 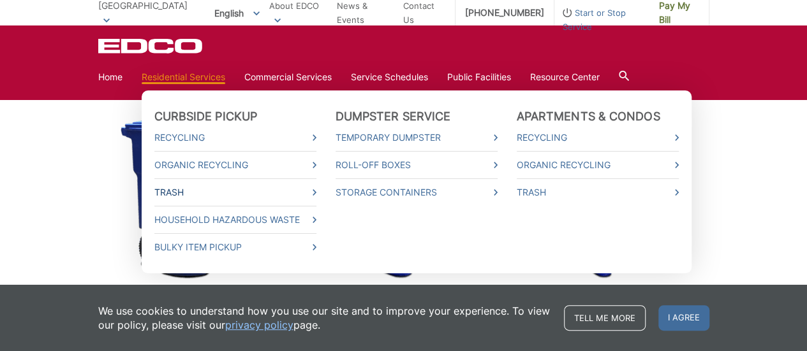 I want to click on p: We use cookies to understand how you use our site and to improve your experience. To view our pol..., so click(x=325, y=318).